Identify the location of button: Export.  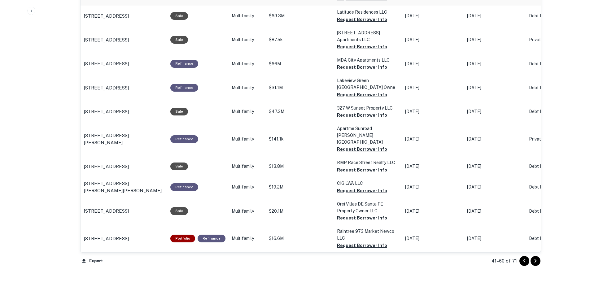
(92, 261).